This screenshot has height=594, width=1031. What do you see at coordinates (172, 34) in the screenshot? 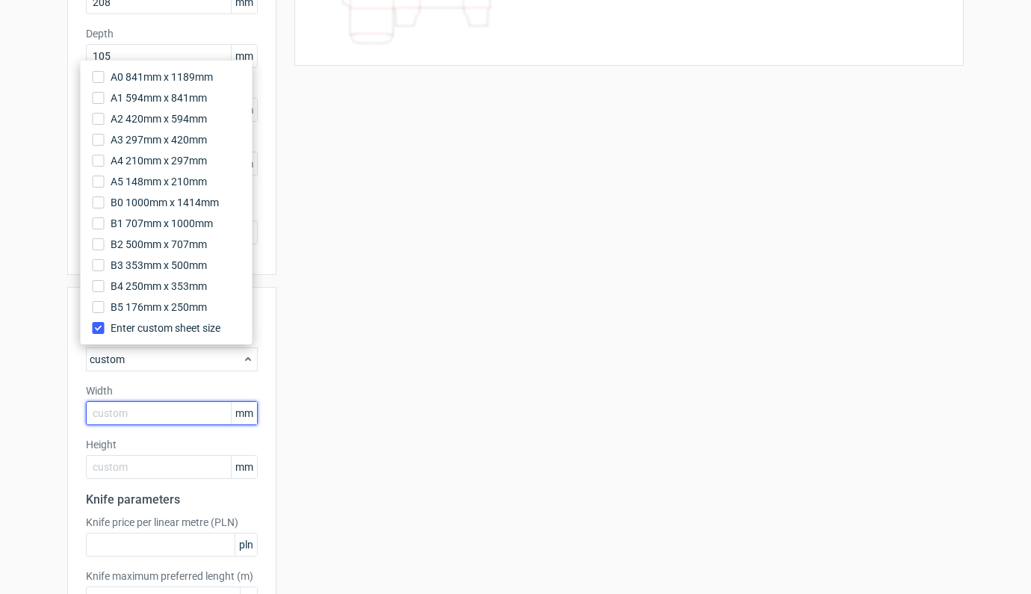
I see `label: Depth` at bounding box center [172, 34].